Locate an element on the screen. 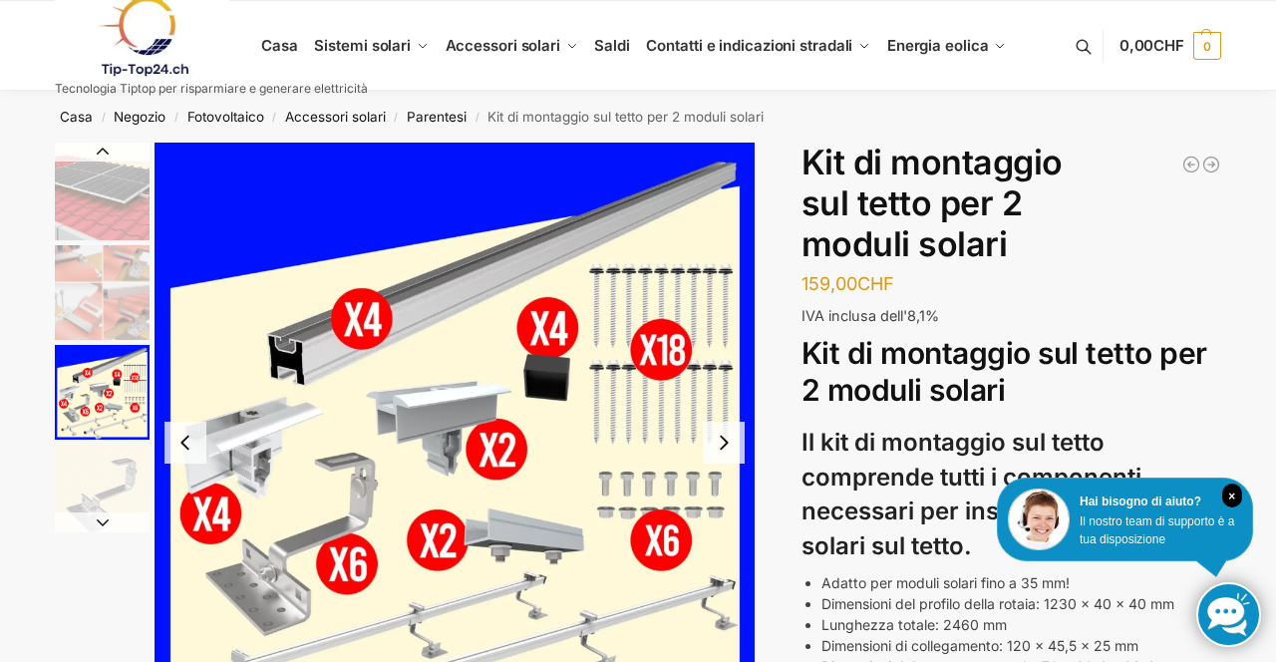  font: Dimensioni di collegamento: 120 x 45,5 x 25 mm is located at coordinates (980, 645).